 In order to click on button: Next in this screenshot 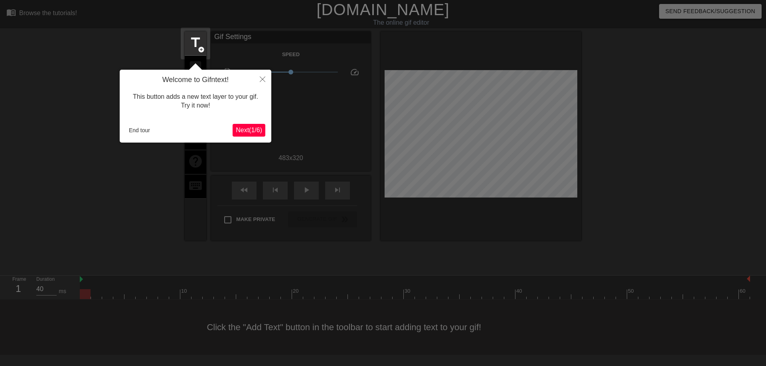, I will do `click(249, 130)`.